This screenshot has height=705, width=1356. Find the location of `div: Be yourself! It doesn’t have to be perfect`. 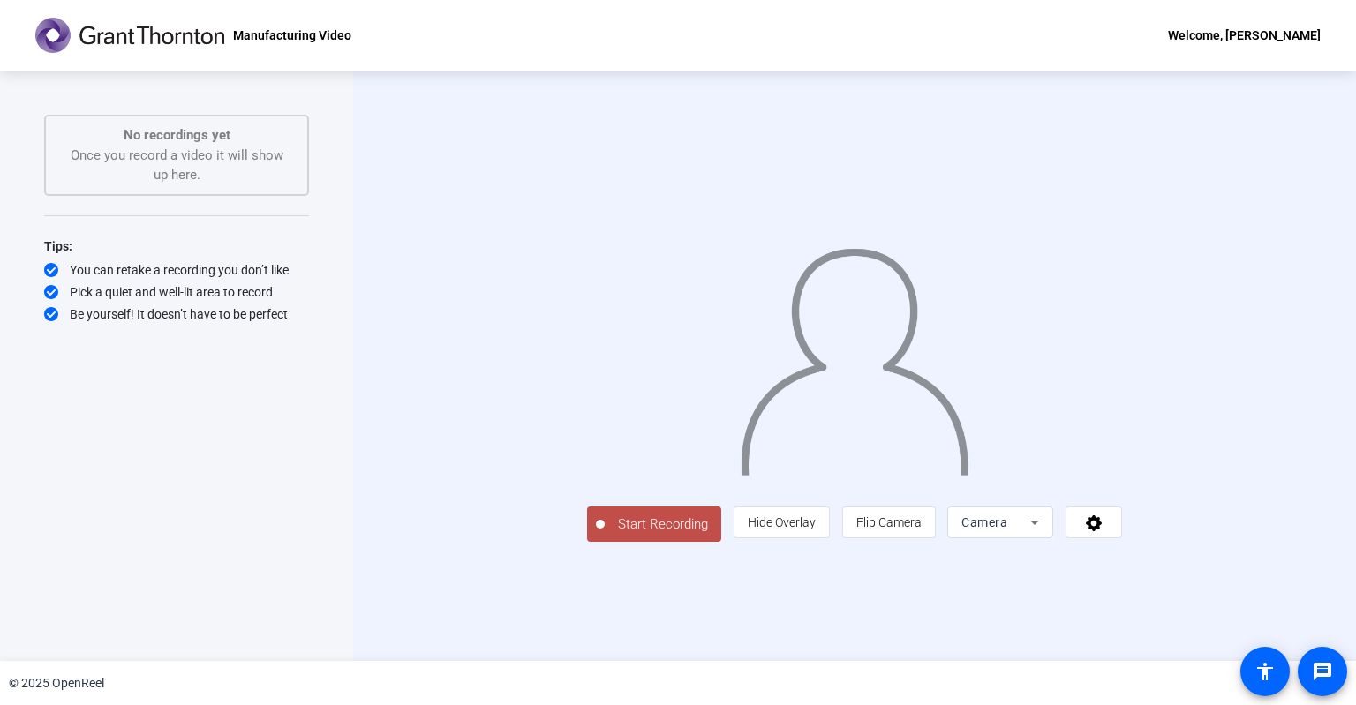

div: Be yourself! It doesn’t have to be perfect is located at coordinates (177, 314).